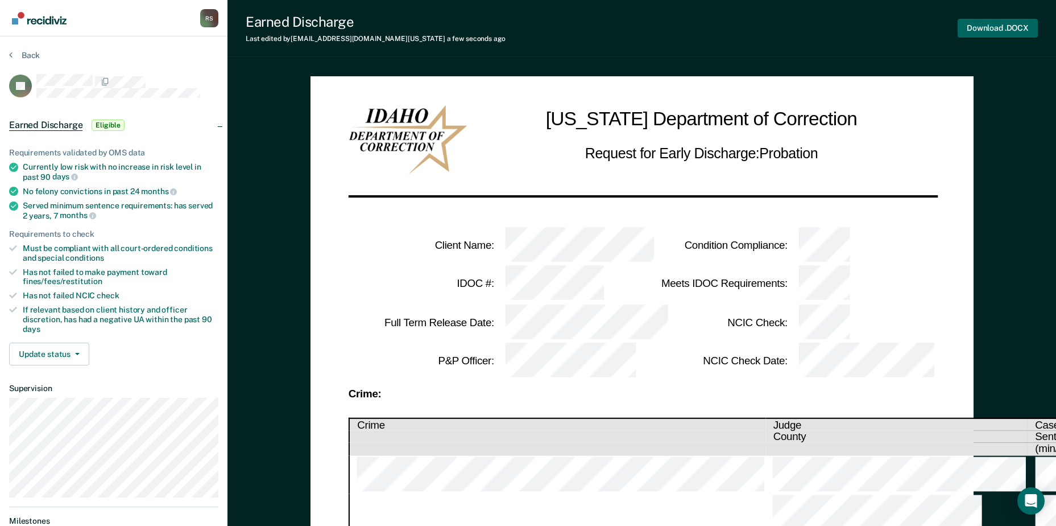 This screenshot has width=1056, height=526. I want to click on td: Meets IDOC Requirements :, so click(716, 283).